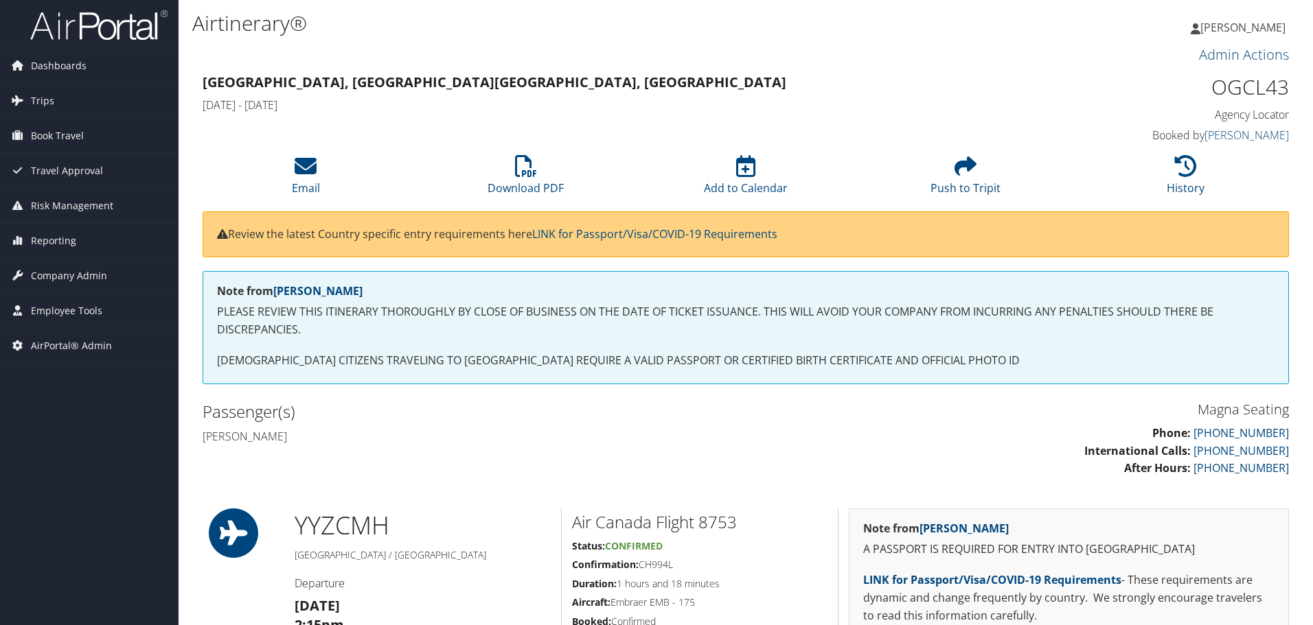 This screenshot has height=625, width=1313. What do you see at coordinates (1160, 87) in the screenshot?
I see `h1: OGCL43` at bounding box center [1160, 87].